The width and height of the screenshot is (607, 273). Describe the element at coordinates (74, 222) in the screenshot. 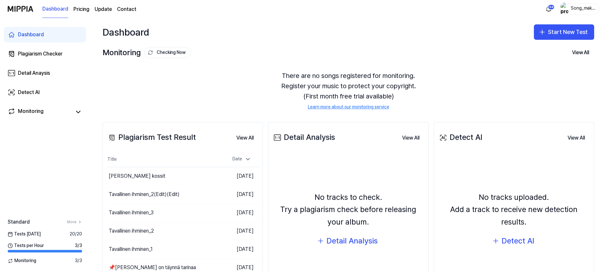

I see `a: More` at that location.